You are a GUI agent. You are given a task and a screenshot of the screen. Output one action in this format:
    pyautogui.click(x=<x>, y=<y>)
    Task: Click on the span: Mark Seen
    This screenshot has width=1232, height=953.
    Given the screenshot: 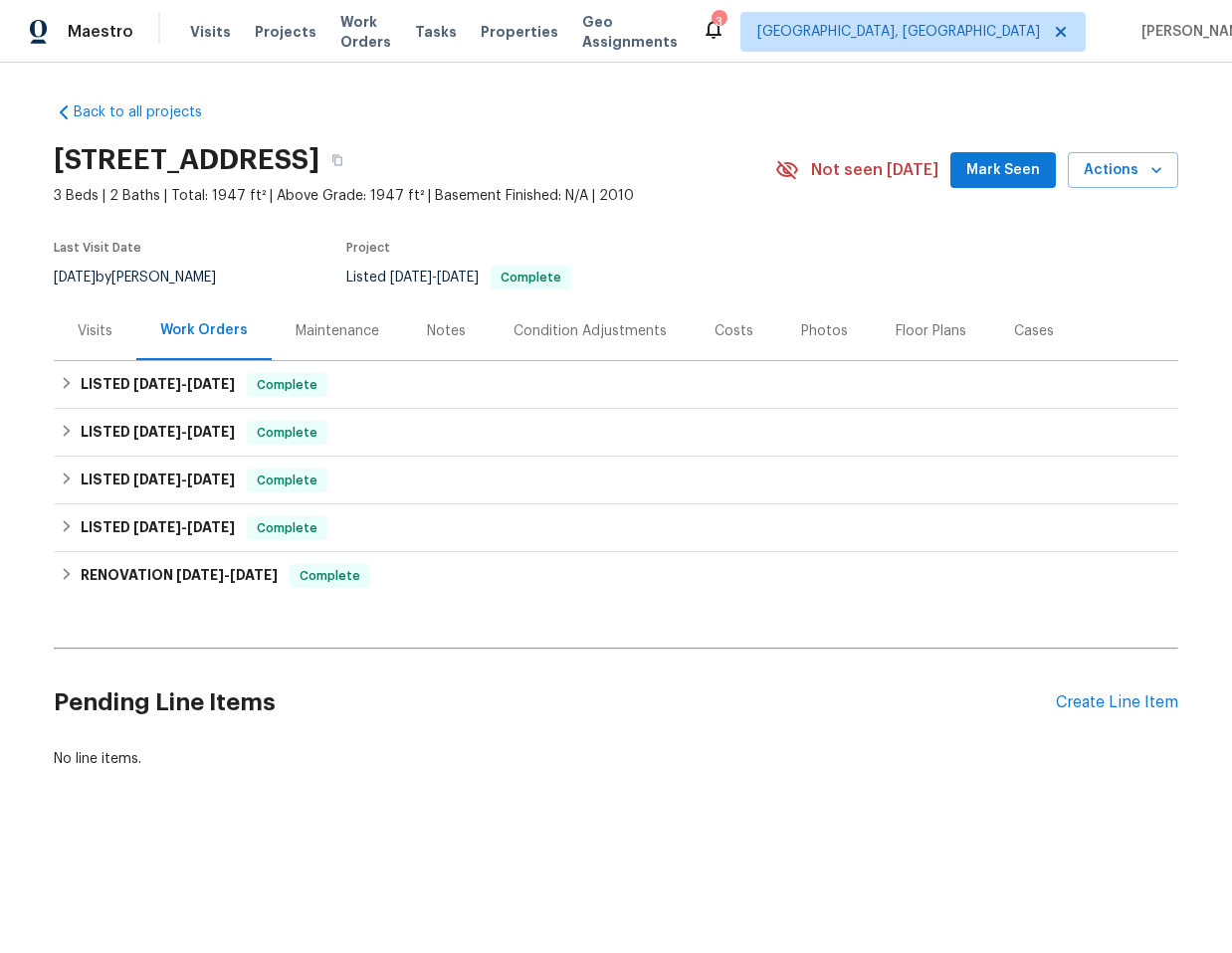 What is the action you would take?
    pyautogui.click(x=1003, y=170)
    